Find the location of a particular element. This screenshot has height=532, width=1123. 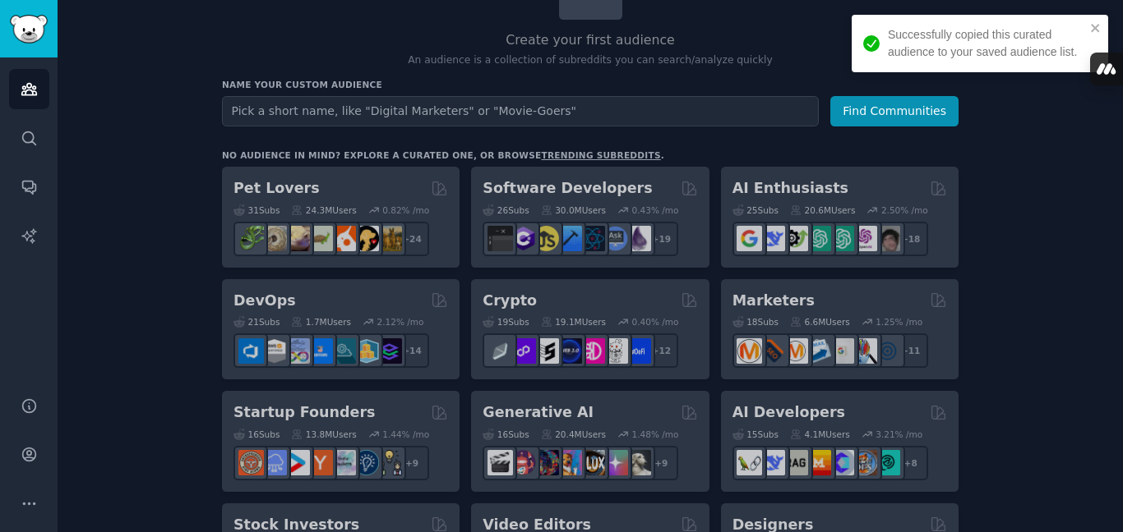

input: Pick a short name, like "Digital Marketers" or "Movie-Goers" is located at coordinates (520, 111).